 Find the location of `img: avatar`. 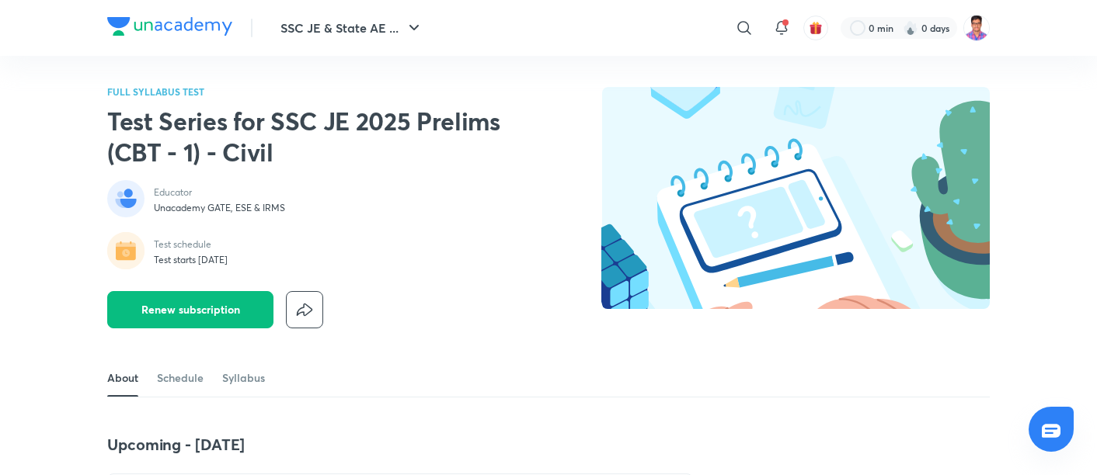

img: avatar is located at coordinates (816, 28).